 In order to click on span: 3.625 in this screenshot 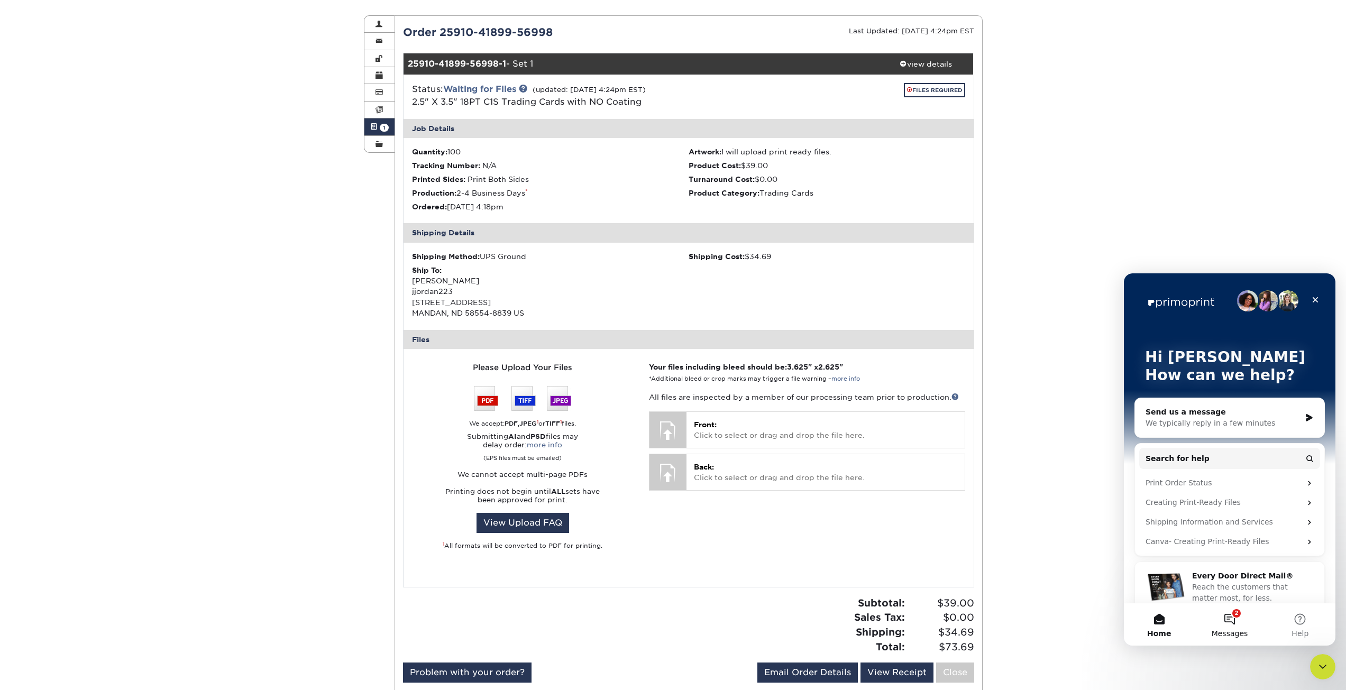, I will do `click(797, 367)`.